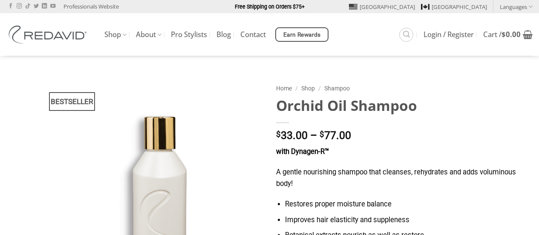 The image size is (539, 235). Describe the element at coordinates (335, 135) in the screenshot. I see `bdi: 77.00` at that location.